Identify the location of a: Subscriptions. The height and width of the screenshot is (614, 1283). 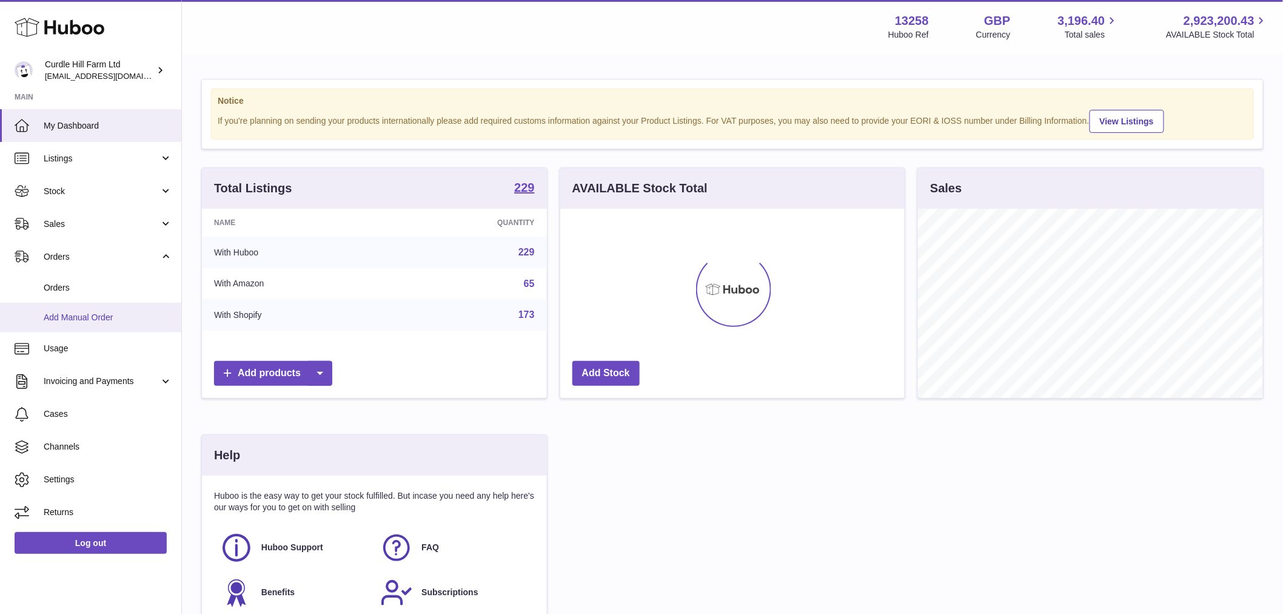
(454, 592).